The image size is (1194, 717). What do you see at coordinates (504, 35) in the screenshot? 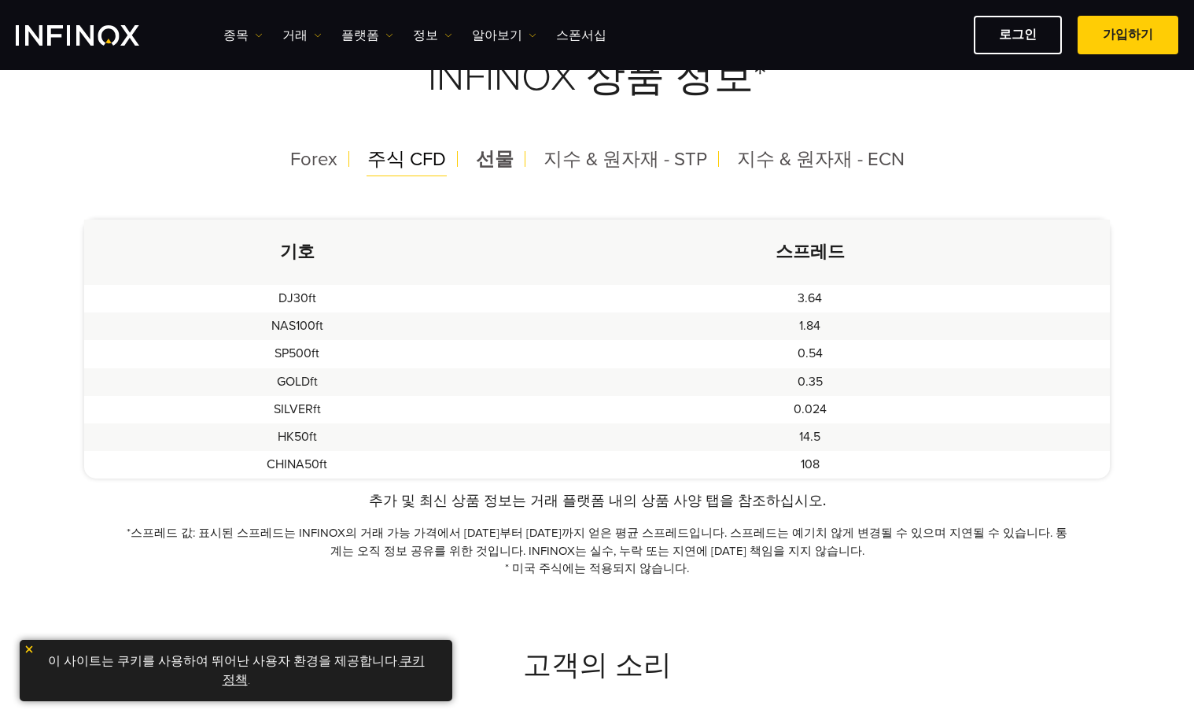
I see `a: 알아보기` at bounding box center [504, 35].